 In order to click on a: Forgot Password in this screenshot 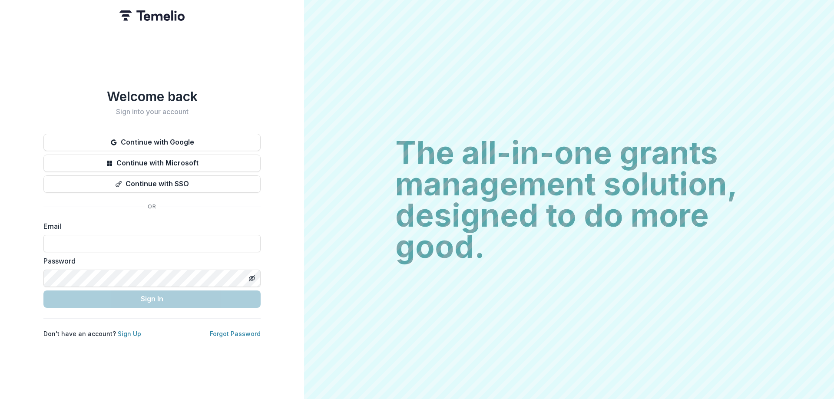, I will do `click(235, 333)`.